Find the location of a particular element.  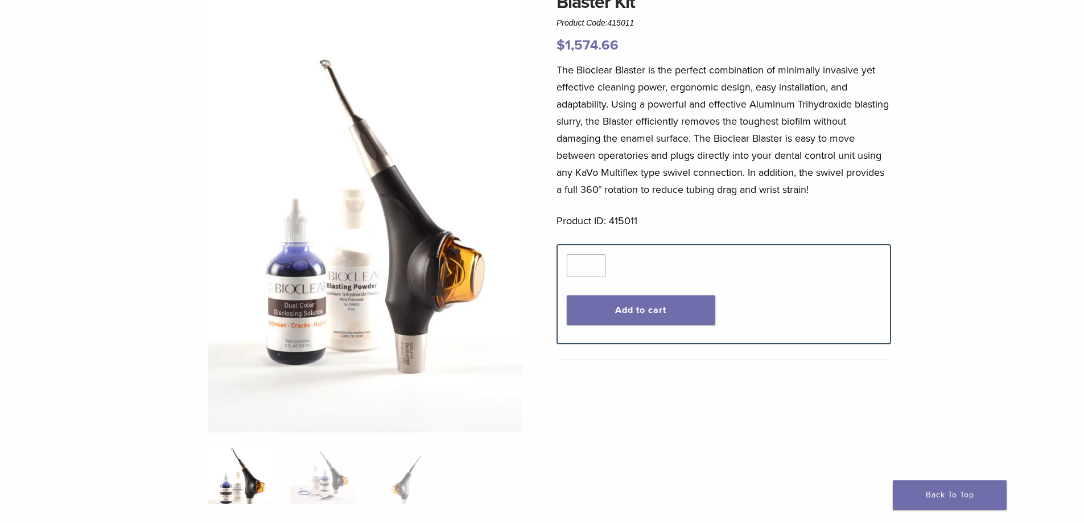

bdi: 1,574.66 is located at coordinates (587, 45).